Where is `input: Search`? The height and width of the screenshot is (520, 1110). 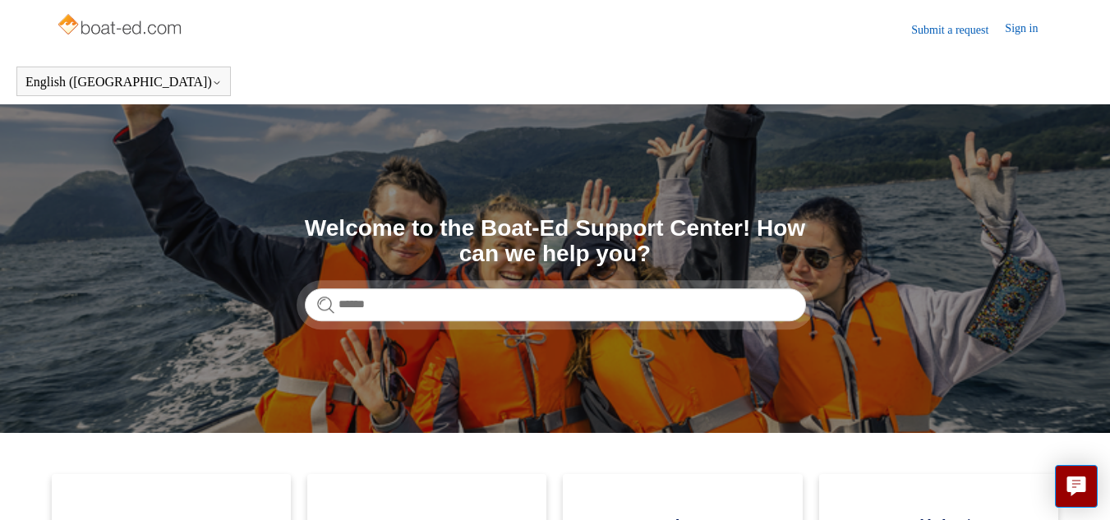
input: Search is located at coordinates (555, 305).